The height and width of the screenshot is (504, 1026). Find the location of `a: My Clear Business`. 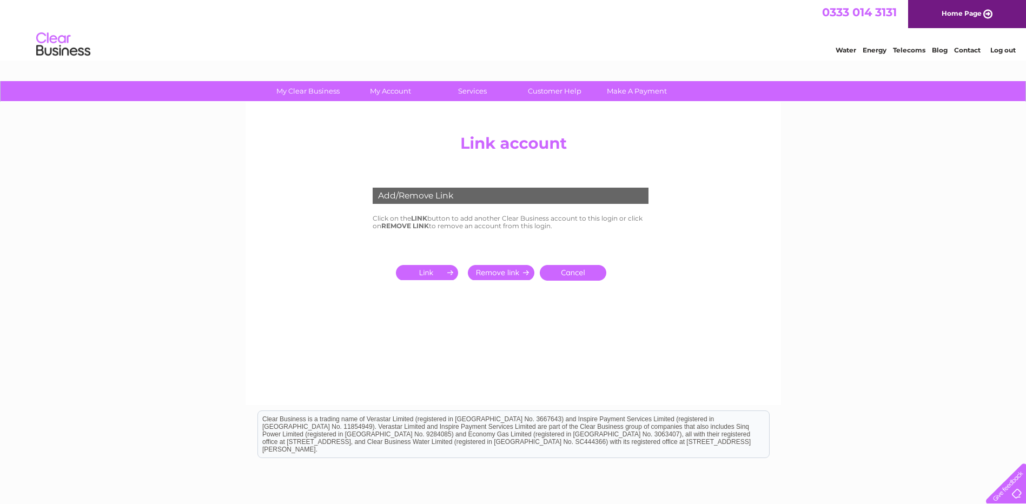

a: My Clear Business is located at coordinates (308, 91).